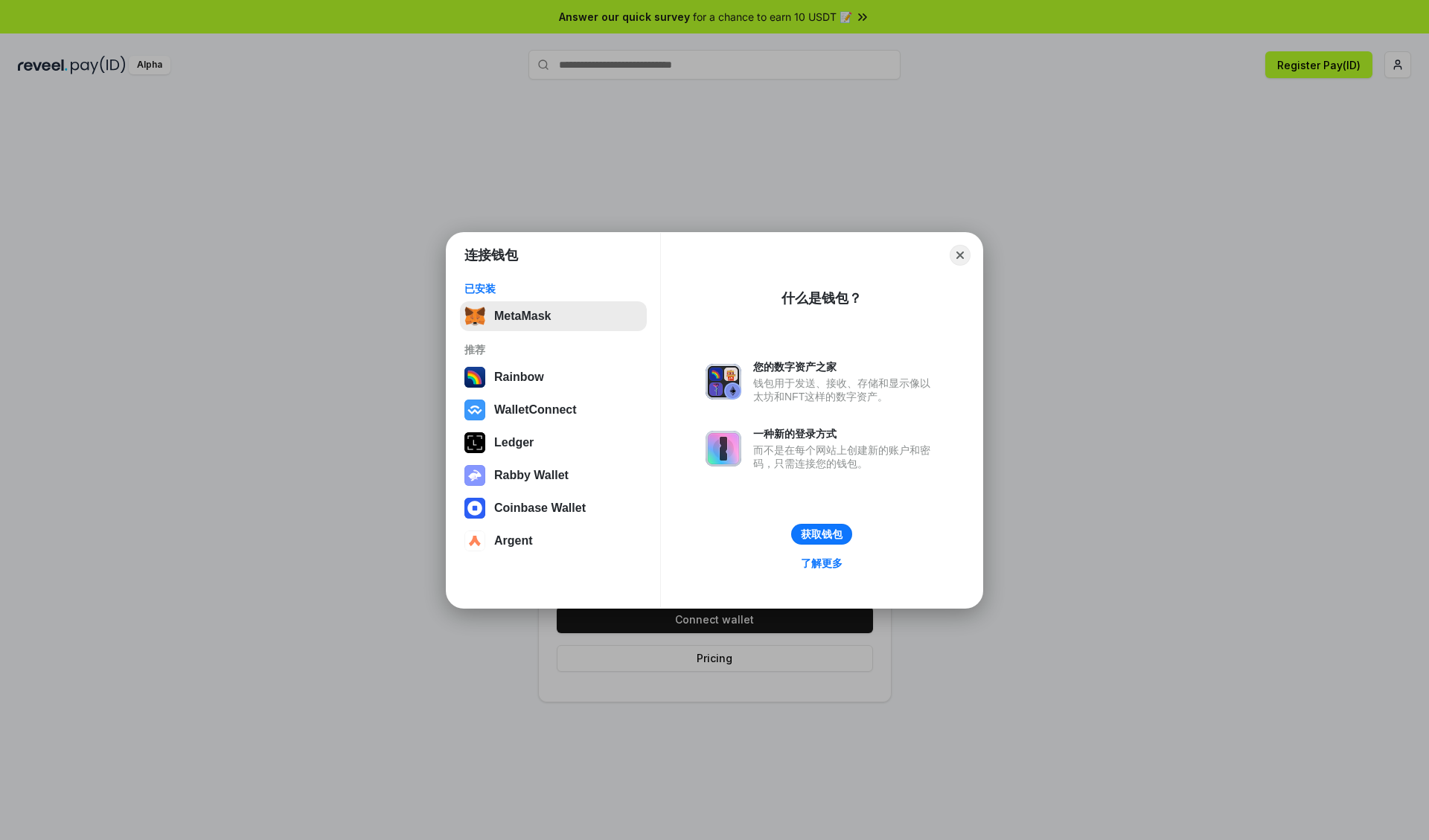 The image size is (1429, 840). I want to click on button: Coinbase Wallet, so click(553, 508).